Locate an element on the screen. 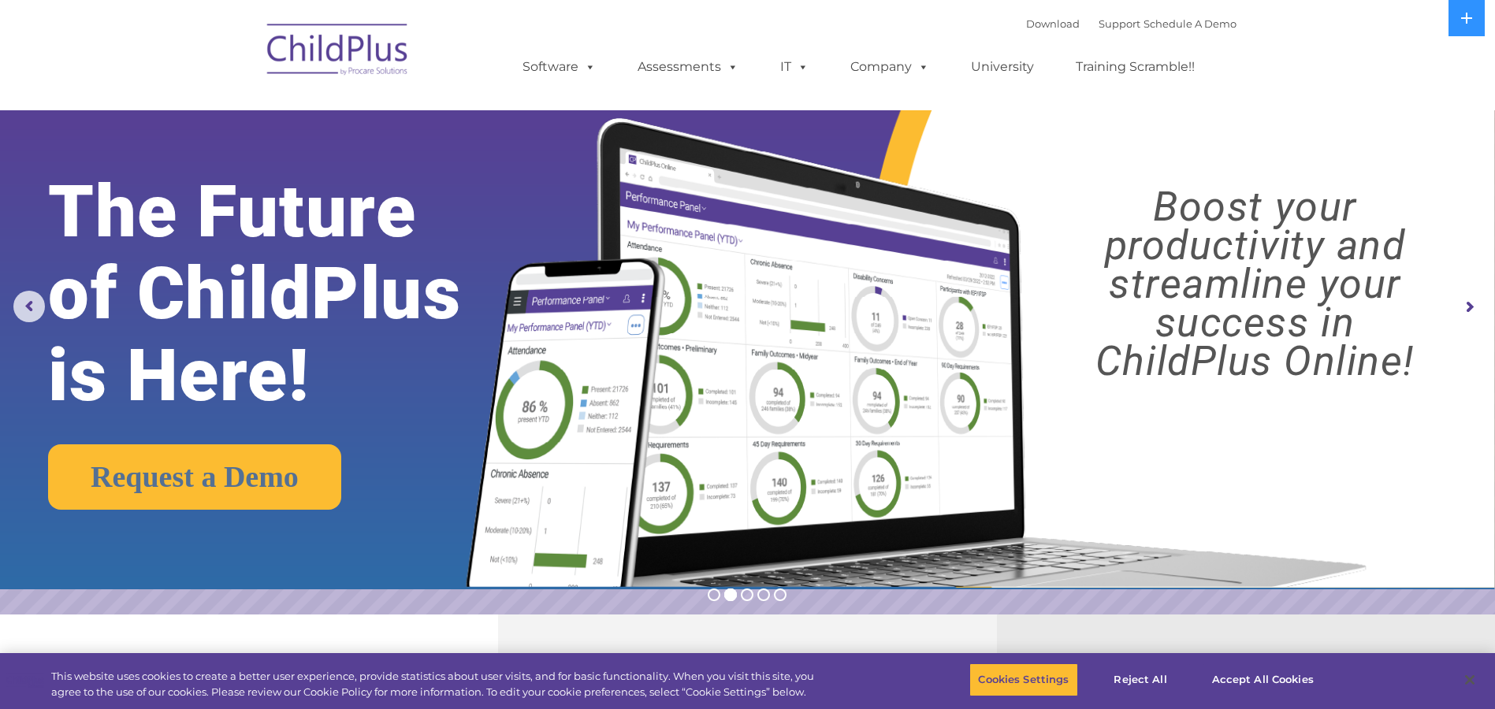 This screenshot has width=1495, height=709. a: Support is located at coordinates (1119, 24).